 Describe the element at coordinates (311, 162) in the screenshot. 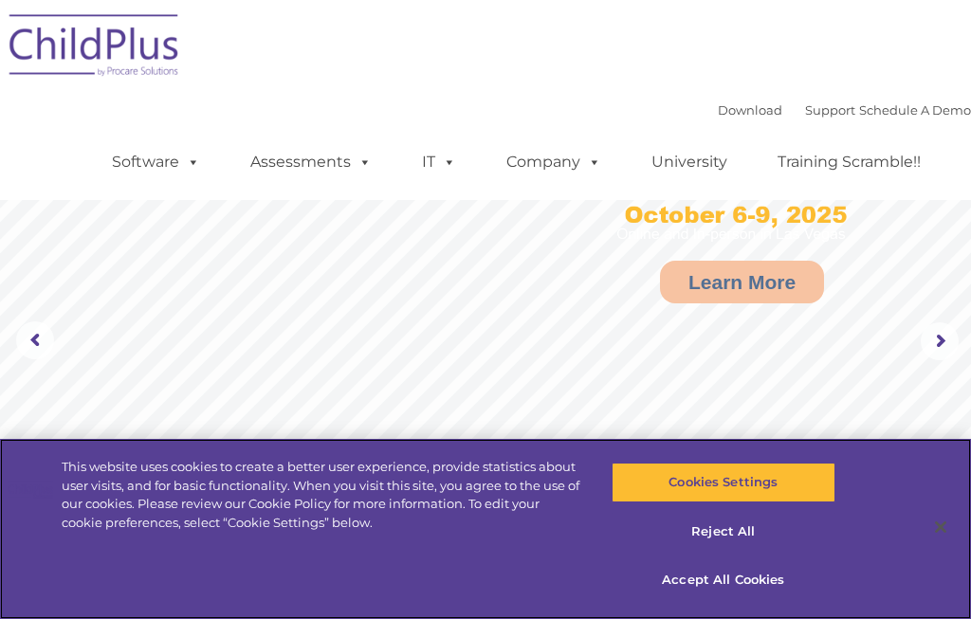

I see `a: Assessments` at that location.